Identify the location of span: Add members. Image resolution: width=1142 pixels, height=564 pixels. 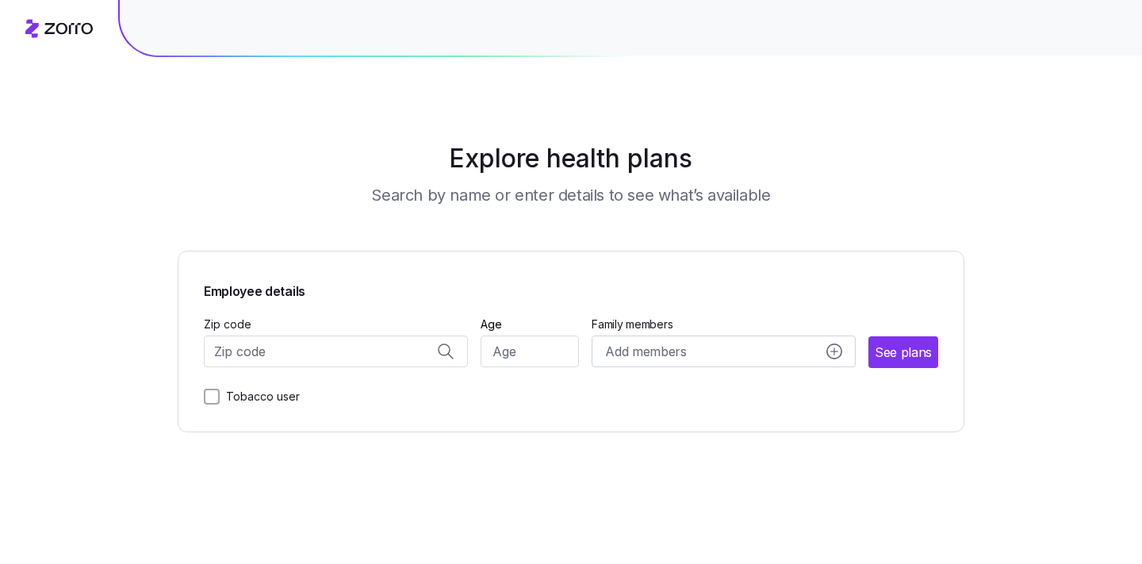
(646, 351).